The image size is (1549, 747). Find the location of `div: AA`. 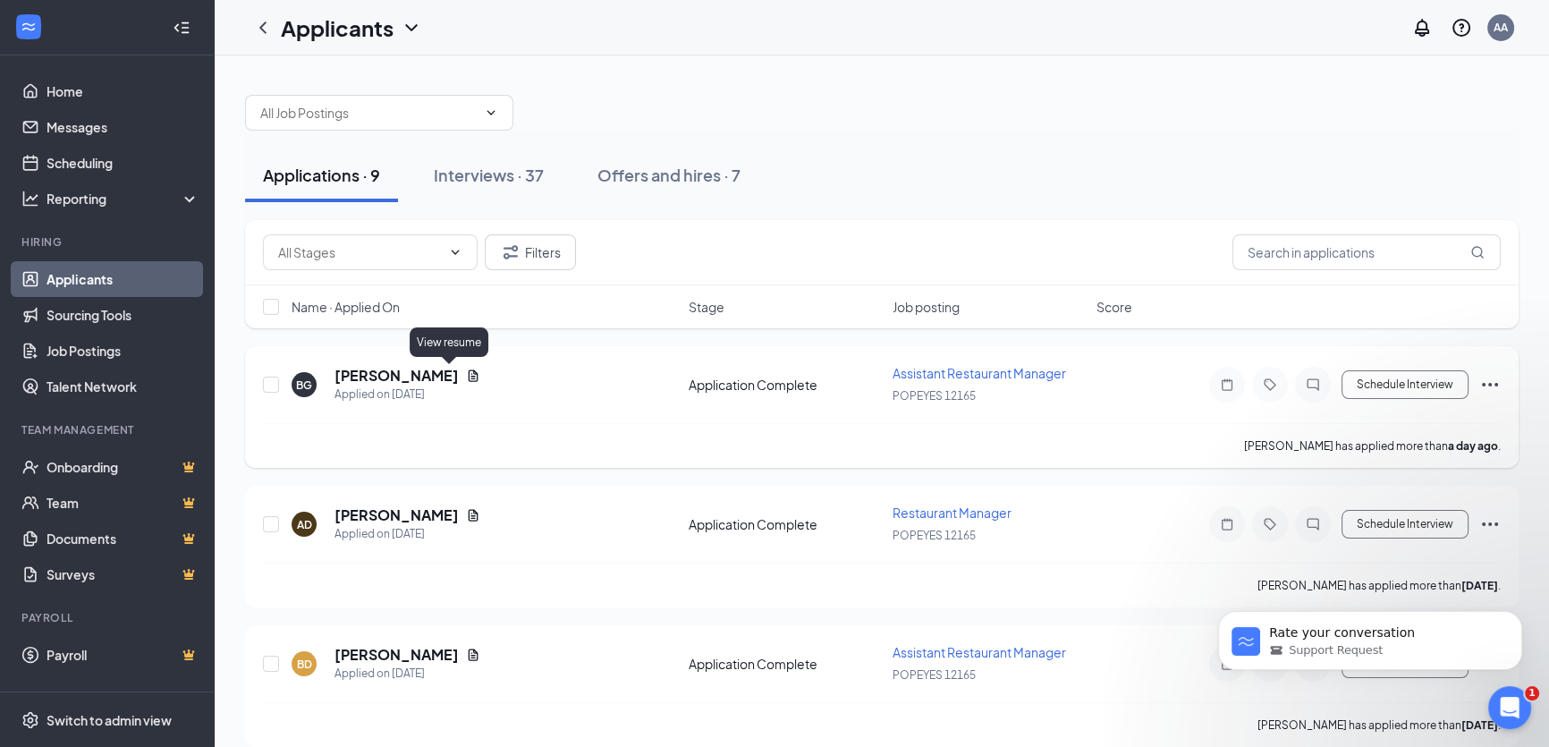

div: AA is located at coordinates (1501, 27).